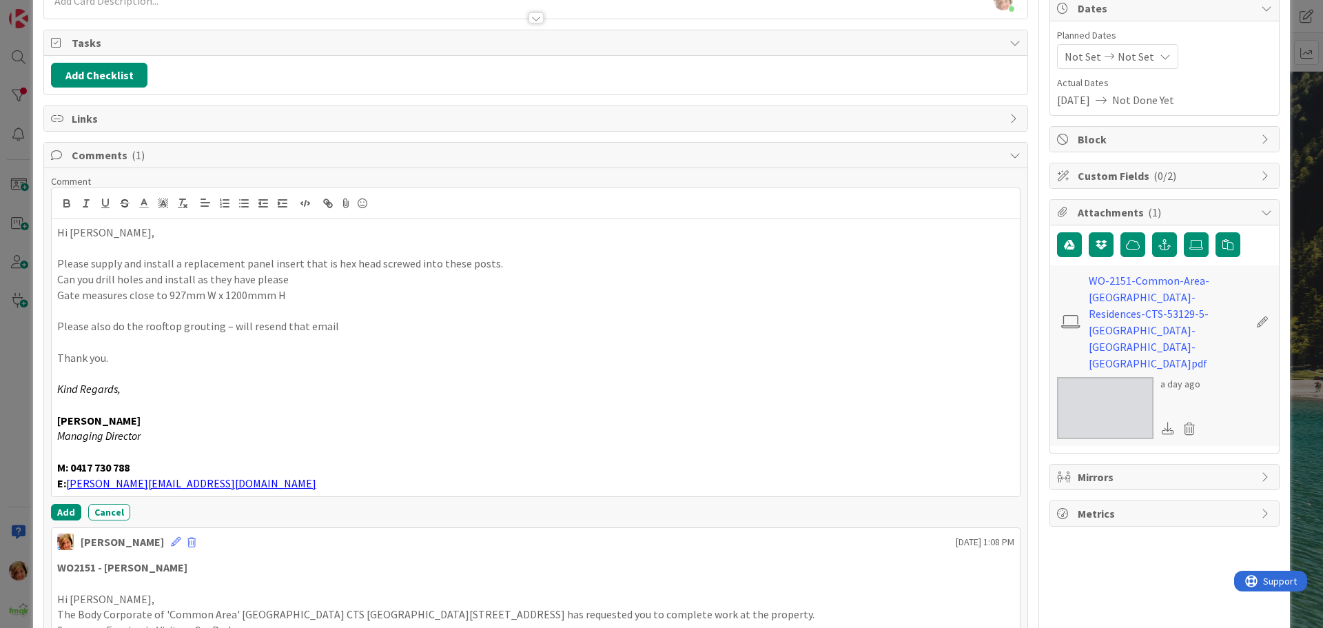  I want to click on span: Mirrors, so click(1166, 477).